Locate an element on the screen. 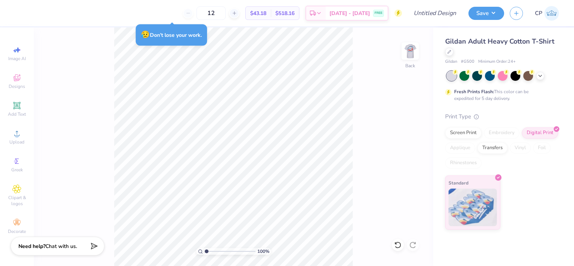 The width and height of the screenshot is (574, 266). strong: Fresh Prints Flash: is located at coordinates (474, 92).